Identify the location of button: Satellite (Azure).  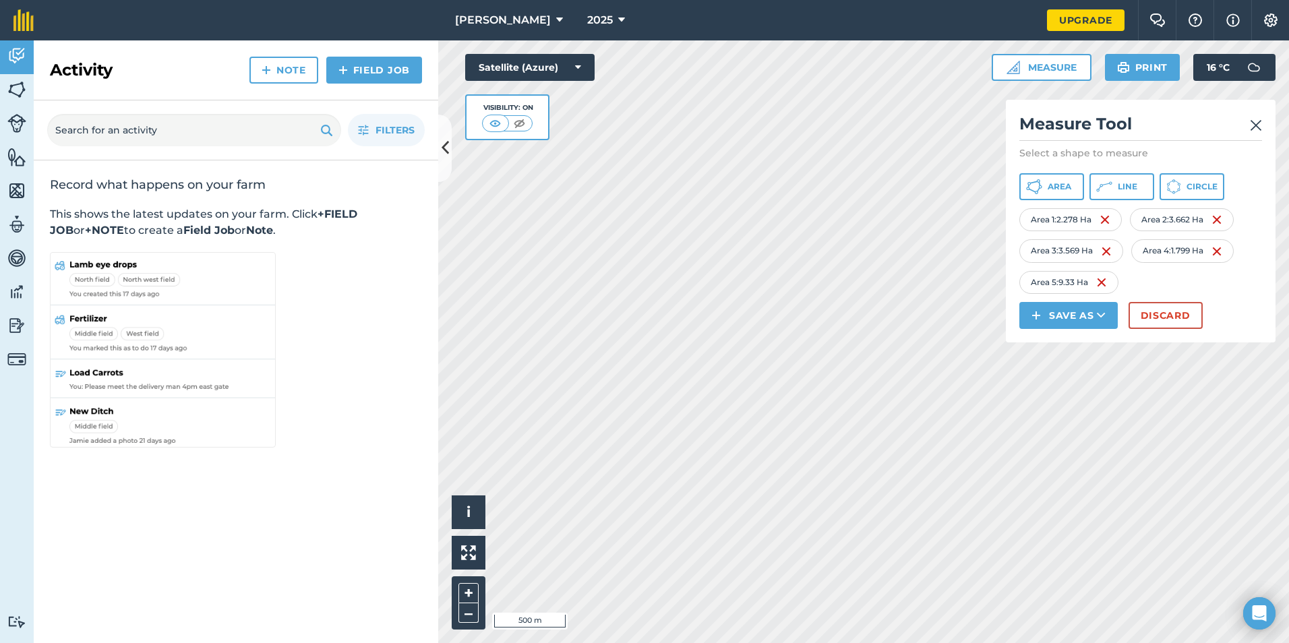
(530, 67).